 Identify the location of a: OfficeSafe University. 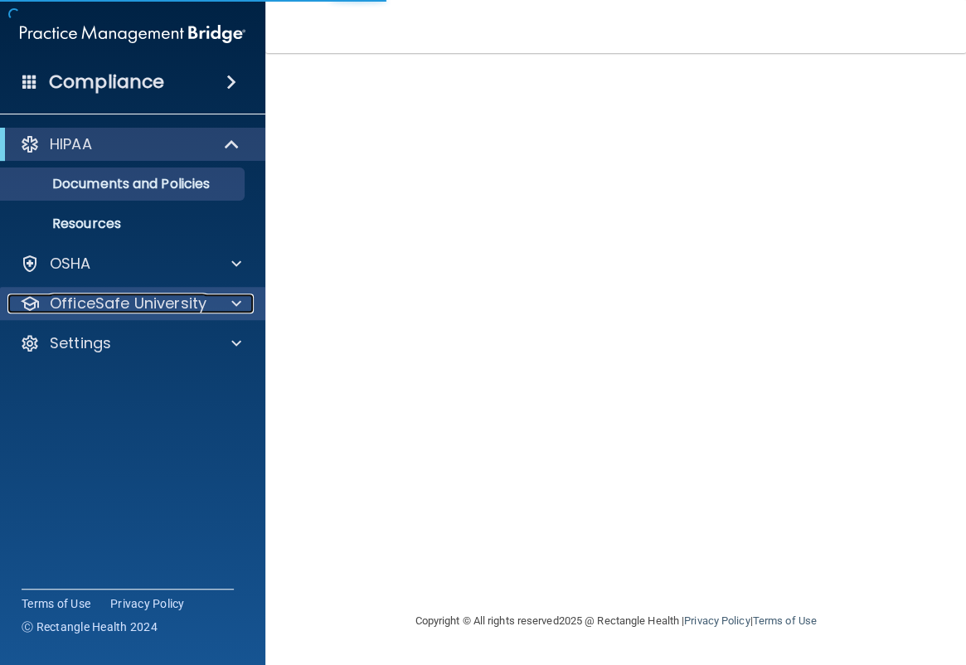
(130, 303).